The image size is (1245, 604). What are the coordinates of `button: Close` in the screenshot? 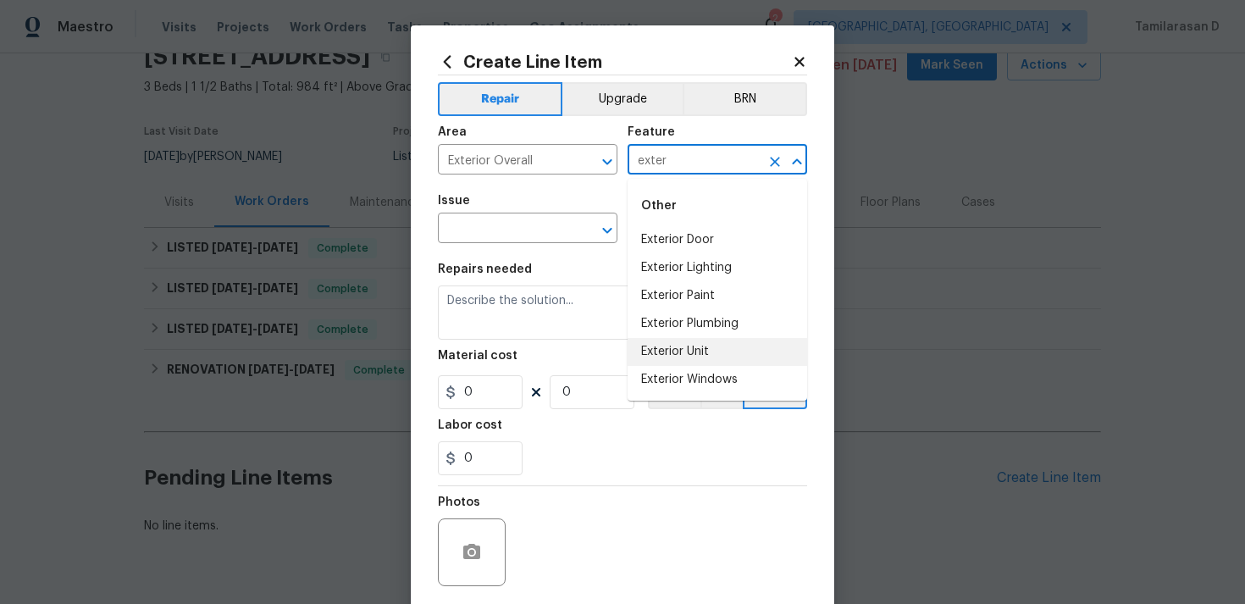 It's located at (797, 162).